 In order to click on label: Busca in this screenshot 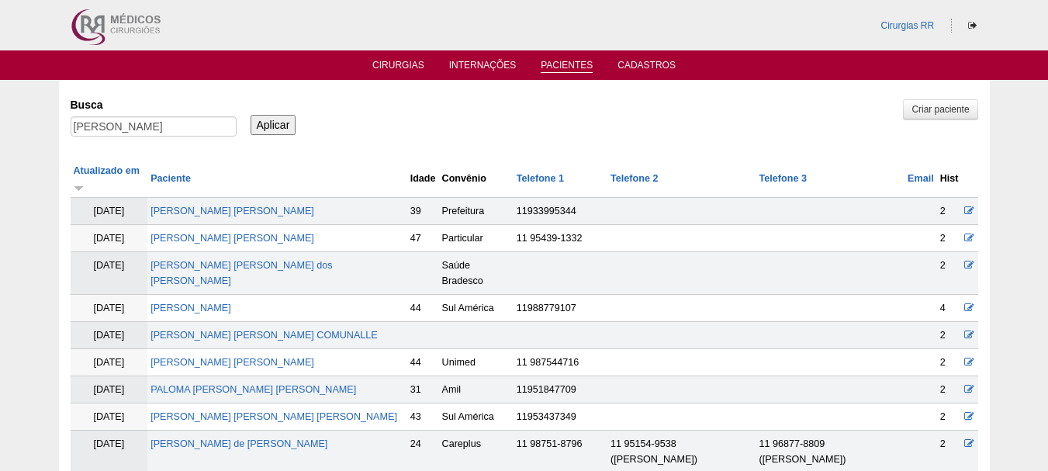, I will do `click(154, 105)`.